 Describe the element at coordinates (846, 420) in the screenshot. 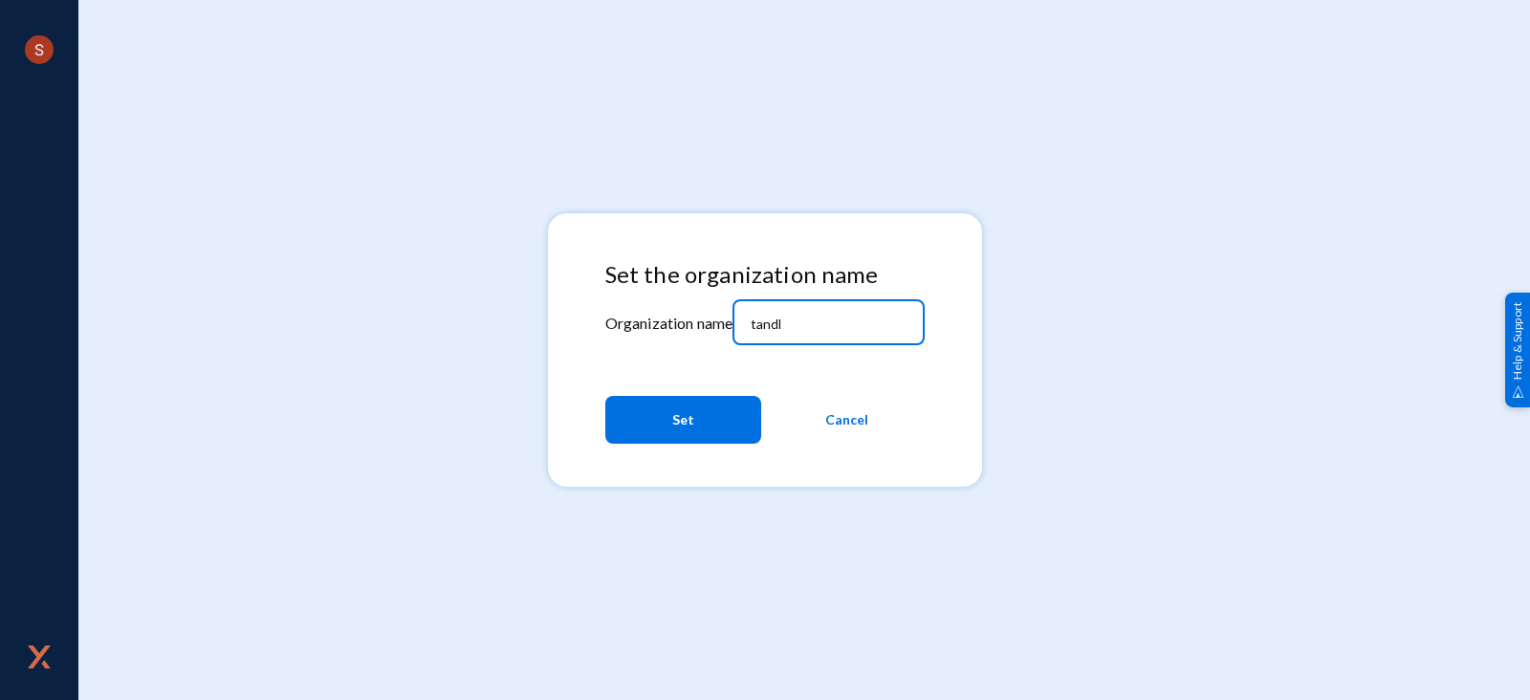

I see `span: Cancel` at that location.